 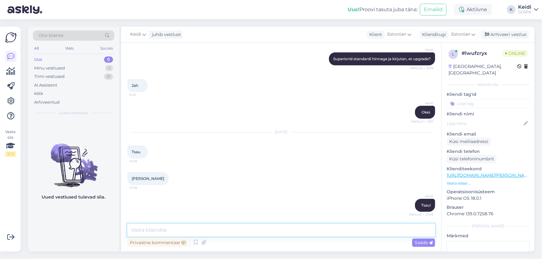 What do you see at coordinates (11, 38) in the screenshot?
I see `img: Askly Logo` at bounding box center [11, 38].